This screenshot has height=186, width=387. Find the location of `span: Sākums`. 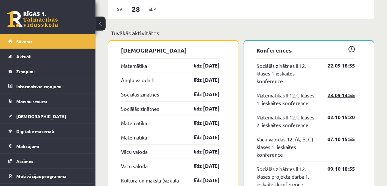

span: Sākums is located at coordinates (24, 41).